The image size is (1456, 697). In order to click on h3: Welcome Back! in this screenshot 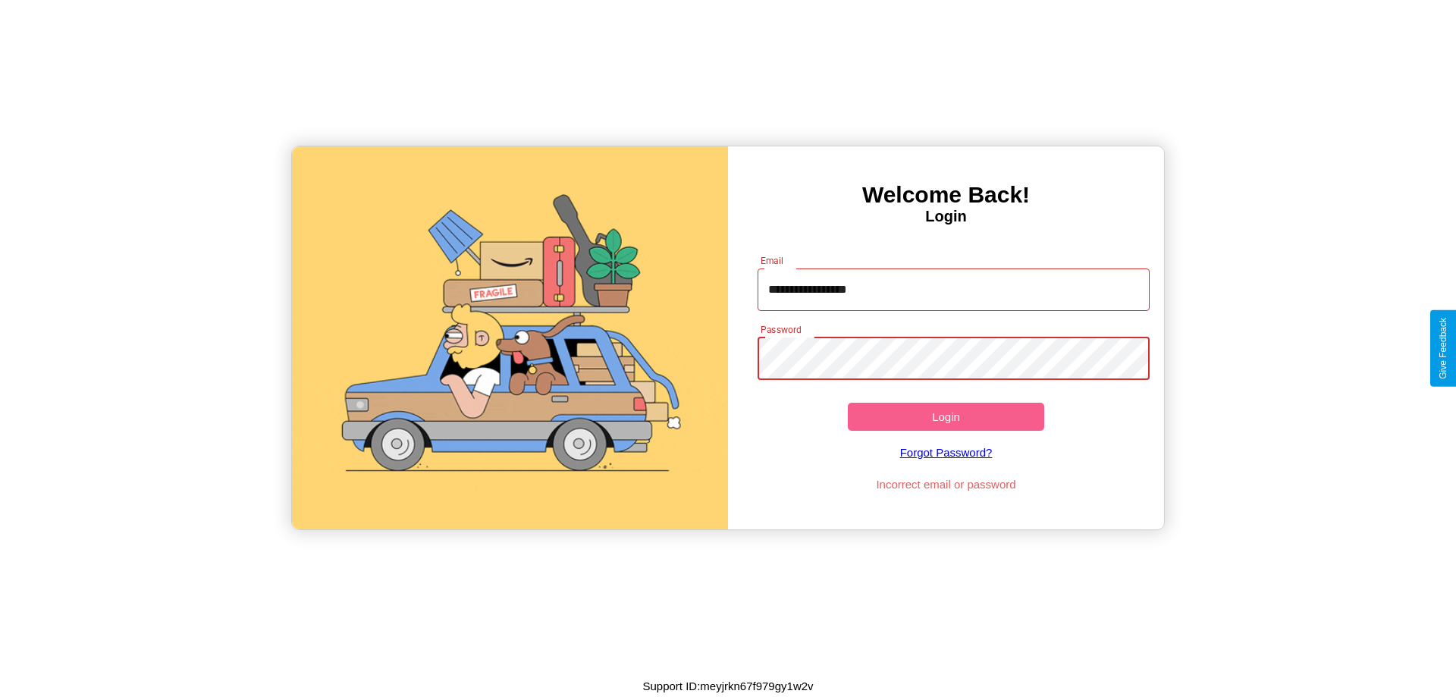, I will do `click(946, 195)`.